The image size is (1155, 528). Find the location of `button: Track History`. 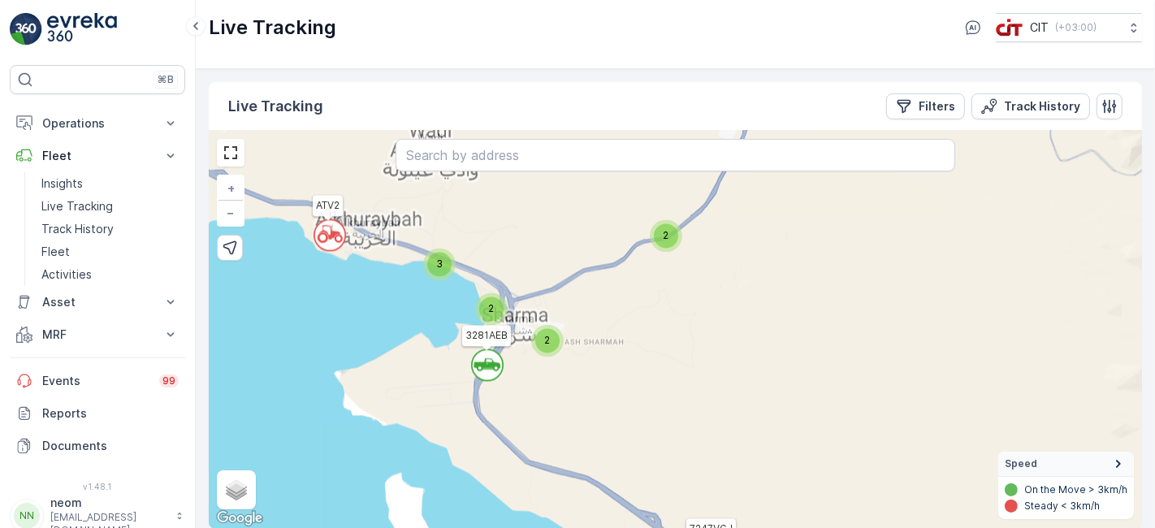

button: Track History is located at coordinates (1030, 106).